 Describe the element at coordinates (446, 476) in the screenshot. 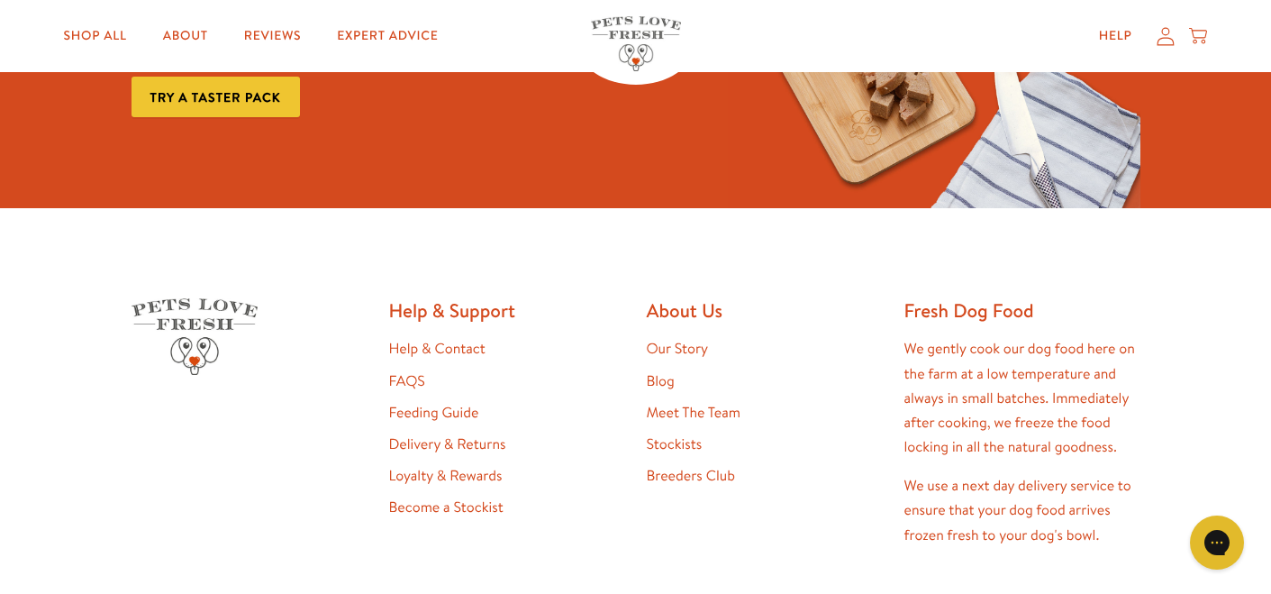

I see `a: Loyalty & Rewards` at that location.